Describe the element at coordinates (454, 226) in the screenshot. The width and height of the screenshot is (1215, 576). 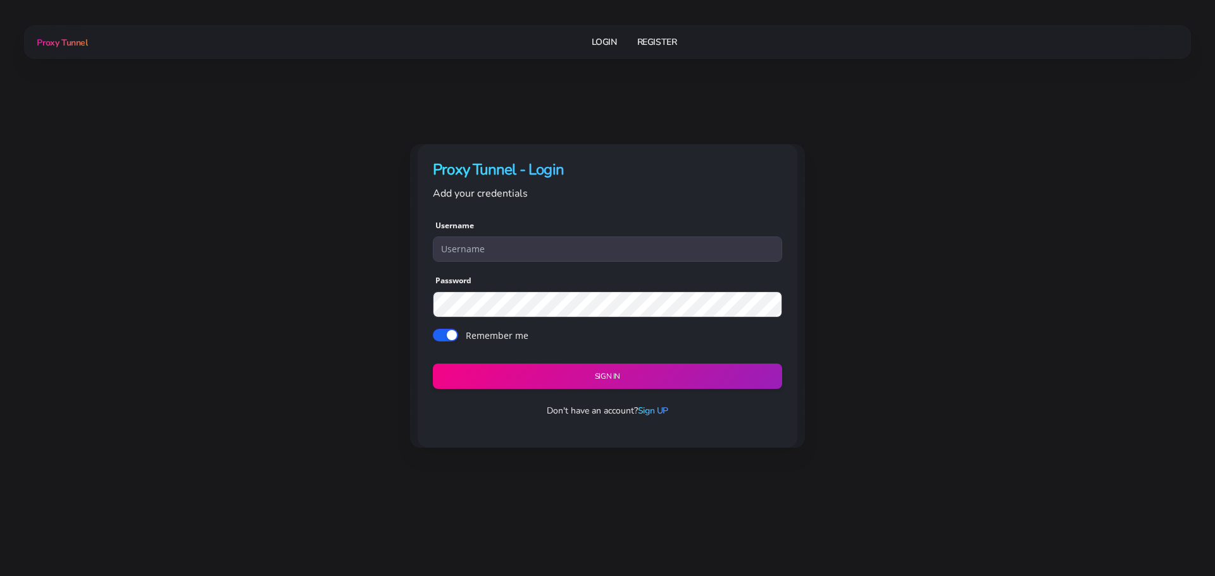
I see `label: Username` at that location.